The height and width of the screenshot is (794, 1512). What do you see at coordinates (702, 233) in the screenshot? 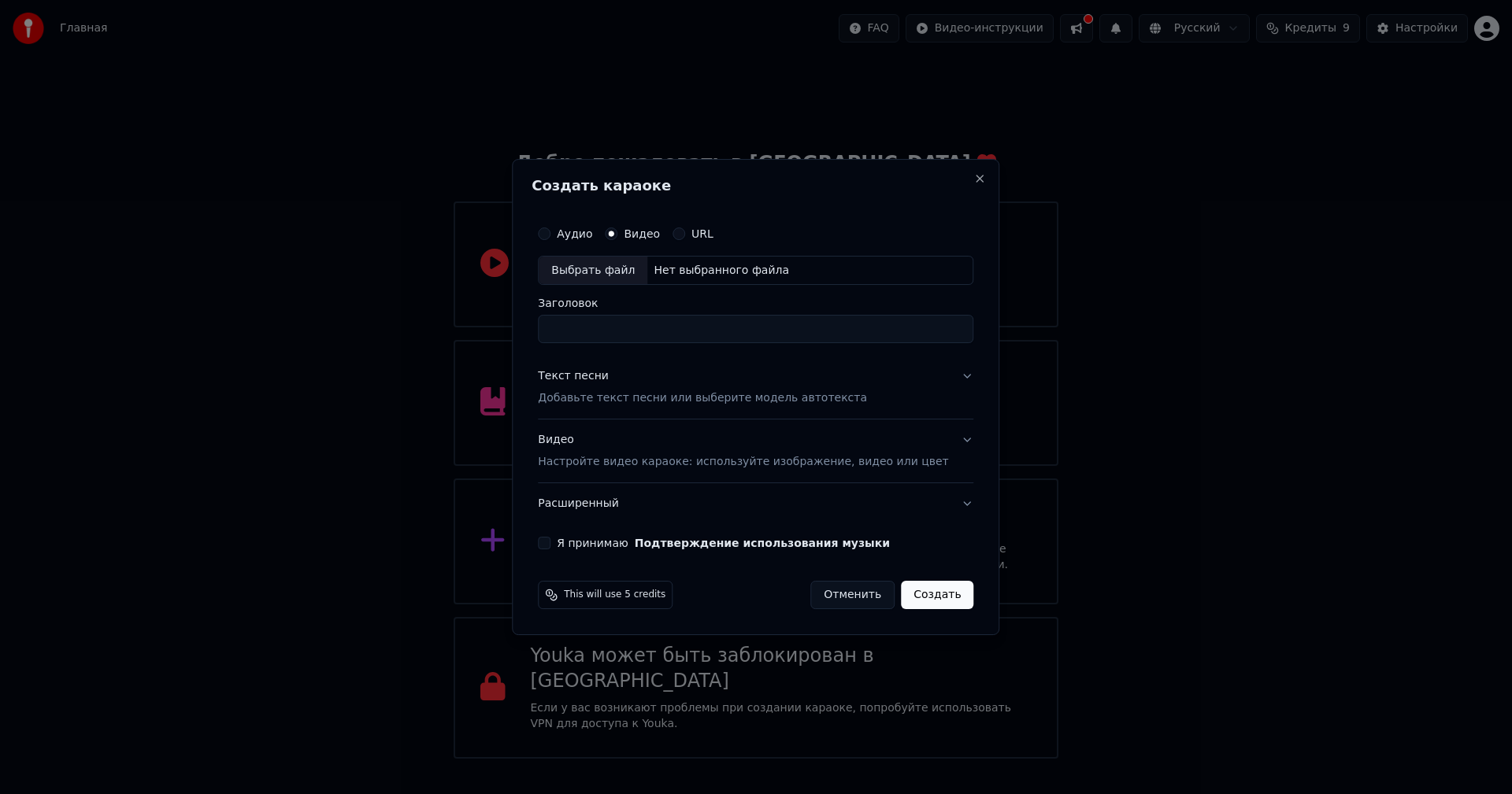
I see `label: URL` at bounding box center [702, 233].